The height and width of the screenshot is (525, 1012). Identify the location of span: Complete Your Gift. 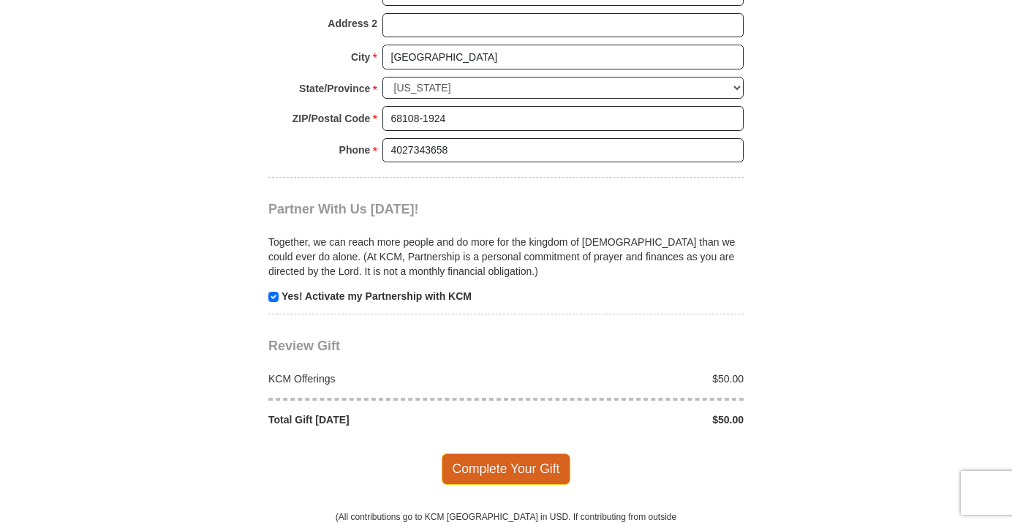
(506, 469).